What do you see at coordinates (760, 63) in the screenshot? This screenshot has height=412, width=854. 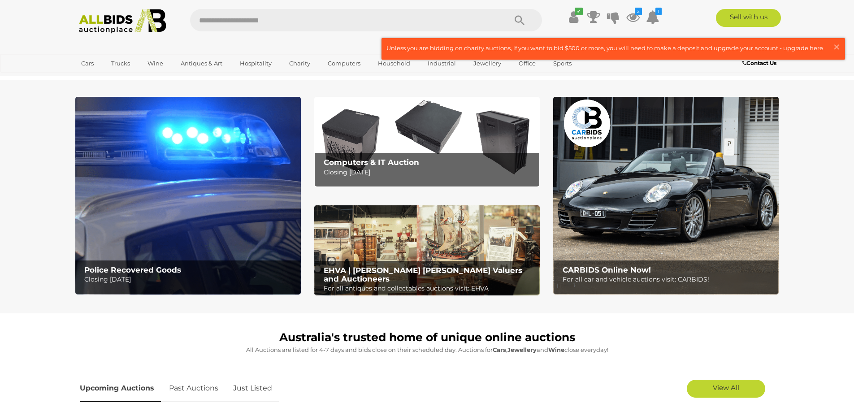 I see `a: Contact Us` at bounding box center [760, 63].